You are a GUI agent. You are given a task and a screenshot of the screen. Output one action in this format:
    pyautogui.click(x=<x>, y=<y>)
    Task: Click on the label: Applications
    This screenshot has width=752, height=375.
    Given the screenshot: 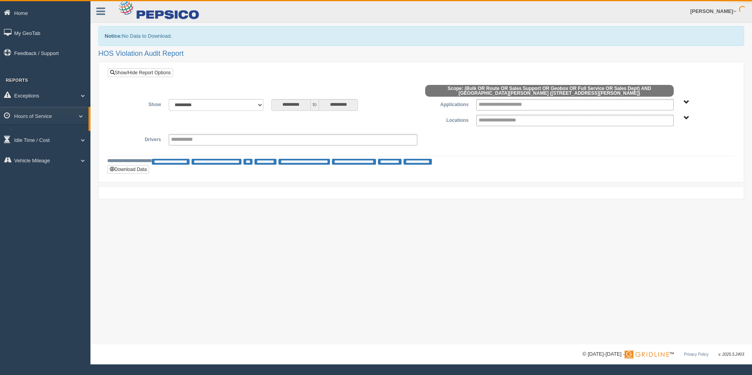 What is the action you would take?
    pyautogui.click(x=447, y=104)
    